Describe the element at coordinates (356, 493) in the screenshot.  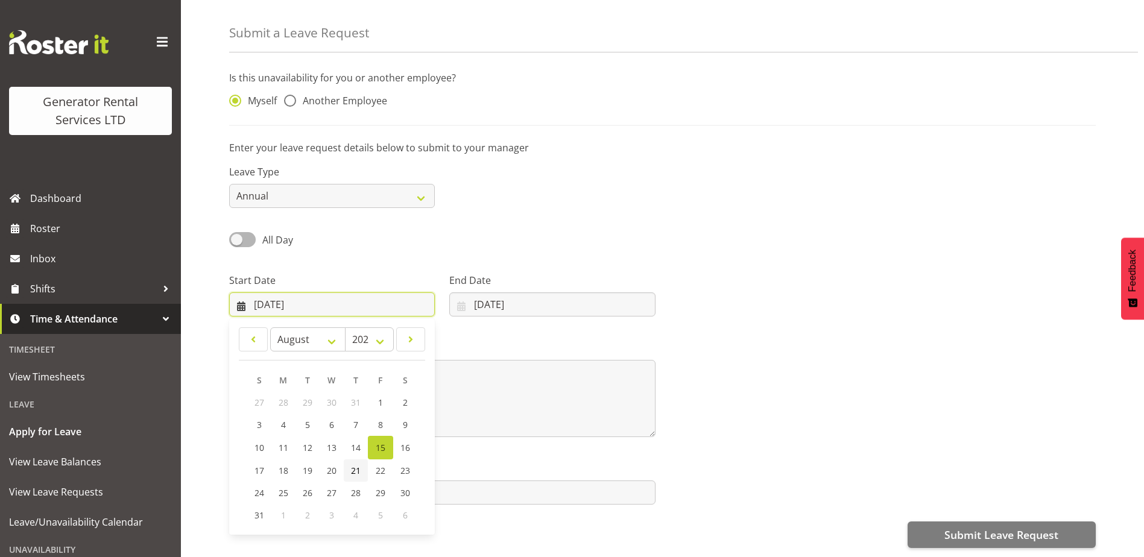
I see `a: 28` at that location.